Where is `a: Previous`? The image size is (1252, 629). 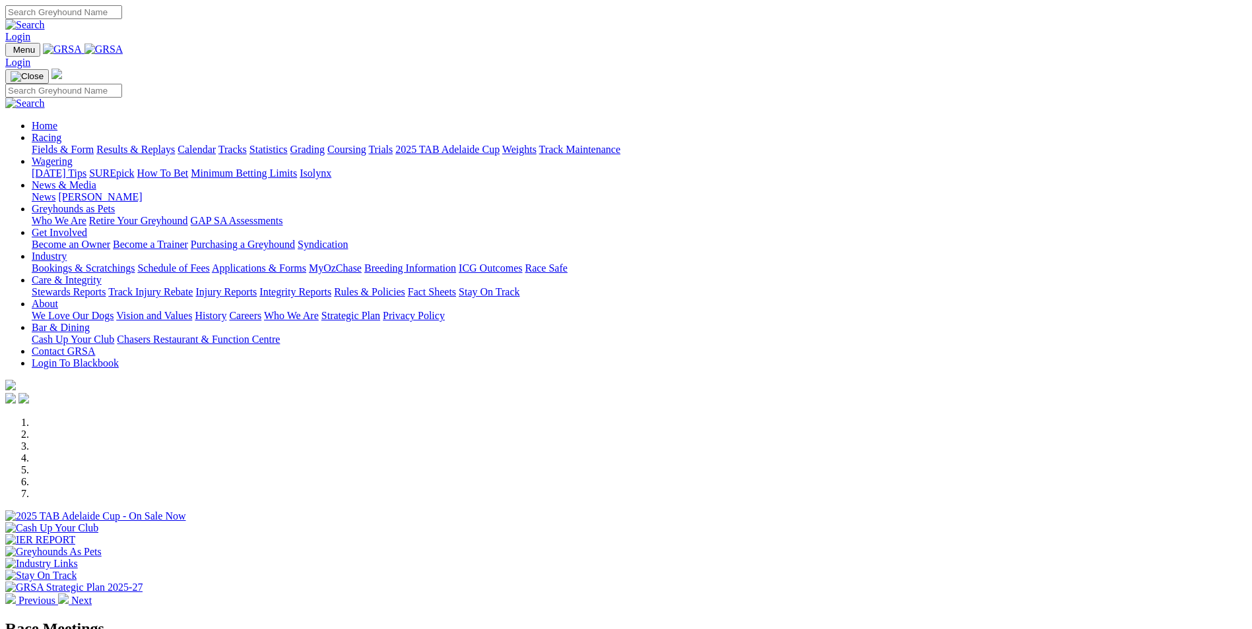 a: Previous is located at coordinates (32, 600).